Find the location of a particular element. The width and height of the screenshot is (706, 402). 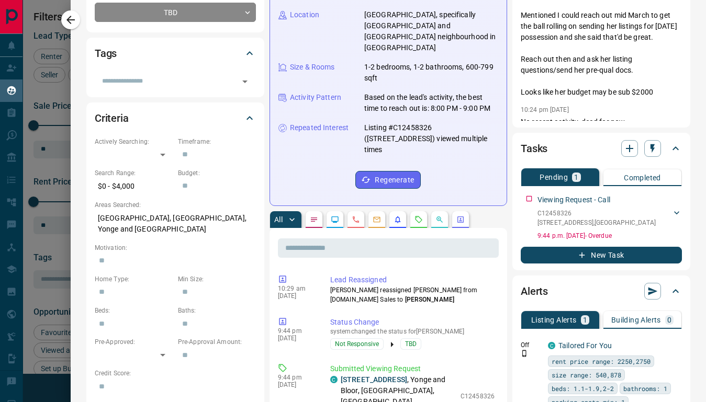

p: Pre-Approved: is located at coordinates (133, 342).